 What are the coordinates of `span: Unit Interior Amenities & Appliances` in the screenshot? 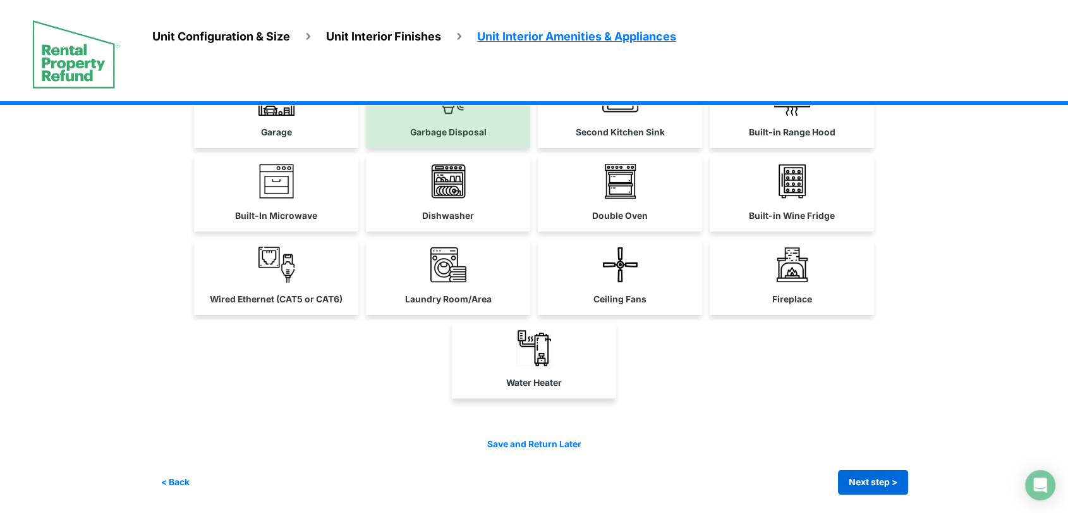 It's located at (577, 36).